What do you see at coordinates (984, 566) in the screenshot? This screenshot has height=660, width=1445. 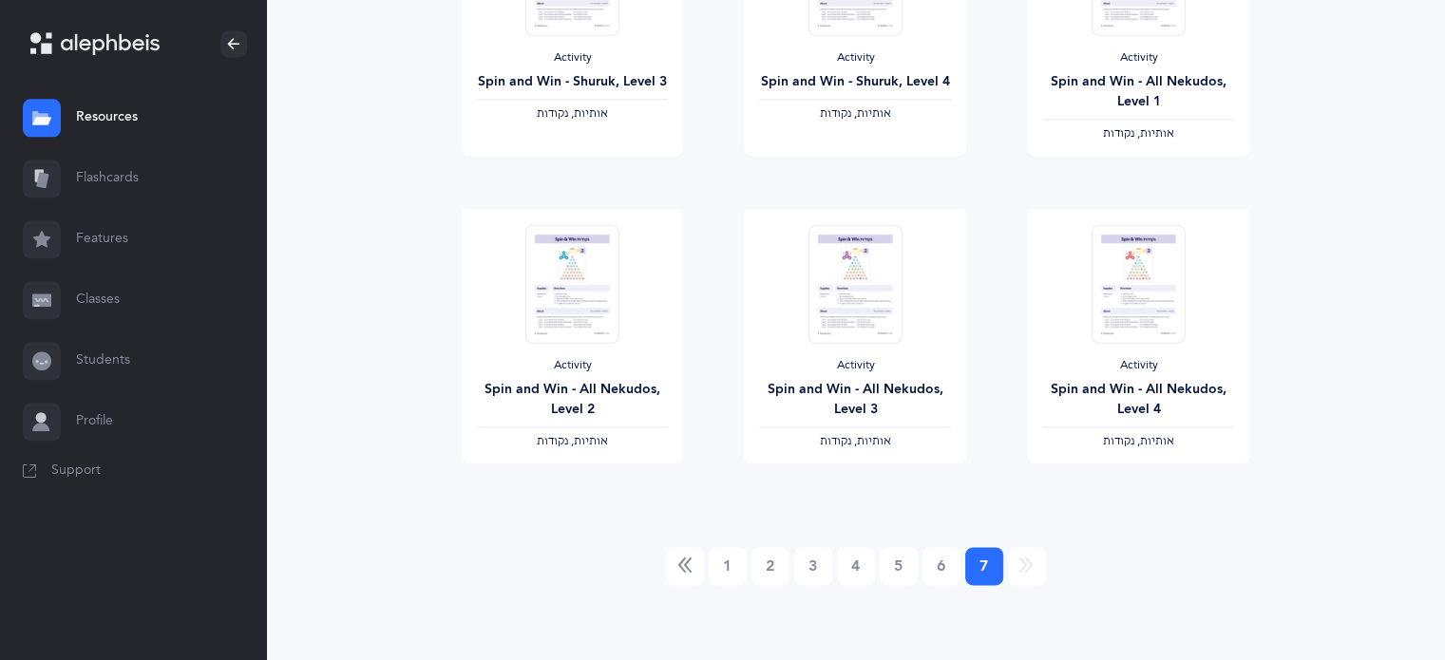 I see `a: 7` at bounding box center [984, 566].